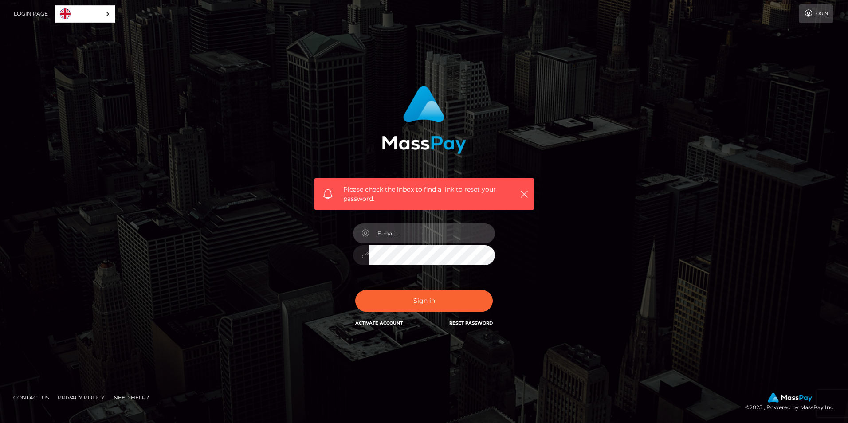 The width and height of the screenshot is (848, 423). What do you see at coordinates (85, 14) in the screenshot?
I see `a: English` at bounding box center [85, 14].